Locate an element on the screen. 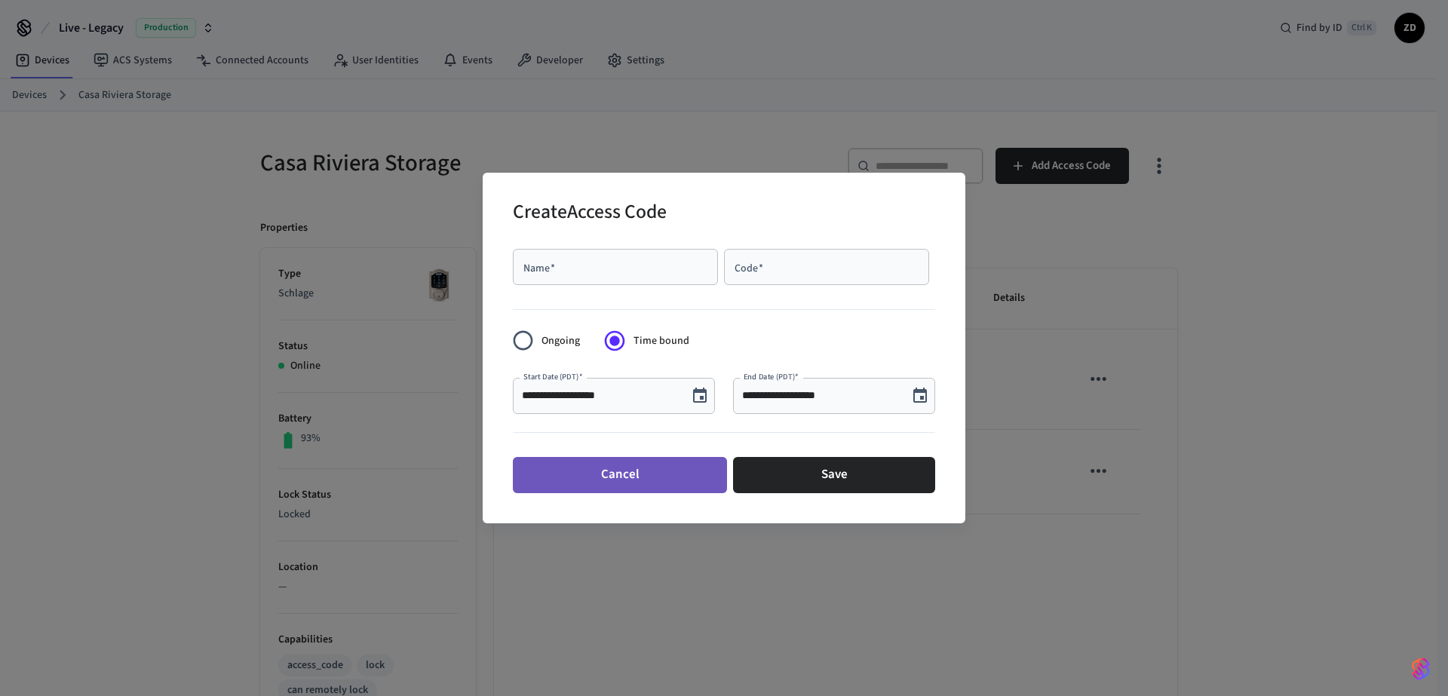  label: End Date (PDT) is located at coordinates (771, 376).